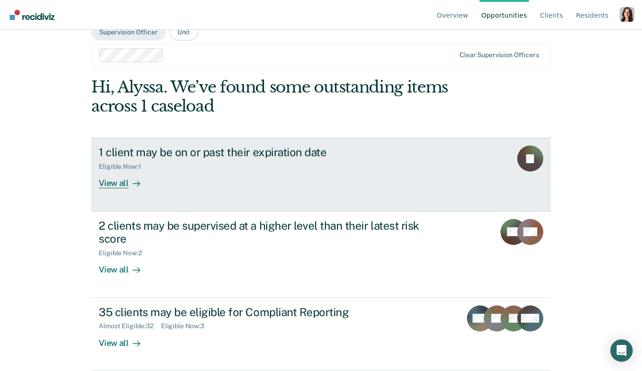 The image size is (642, 371). I want to click on img: Recidiviz, so click(32, 15).